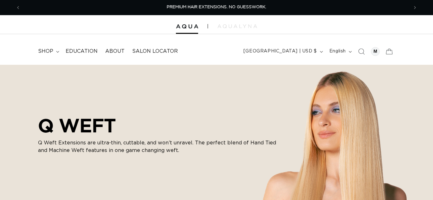 The width and height of the screenshot is (433, 200). What do you see at coordinates (18, 8) in the screenshot?
I see `button: Previous announcement` at bounding box center [18, 8].